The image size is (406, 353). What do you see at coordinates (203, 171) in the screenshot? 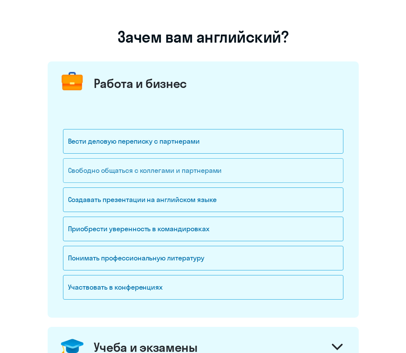
I see `div: Свободно общаться с коллегами и партнерами` at bounding box center [203, 171].